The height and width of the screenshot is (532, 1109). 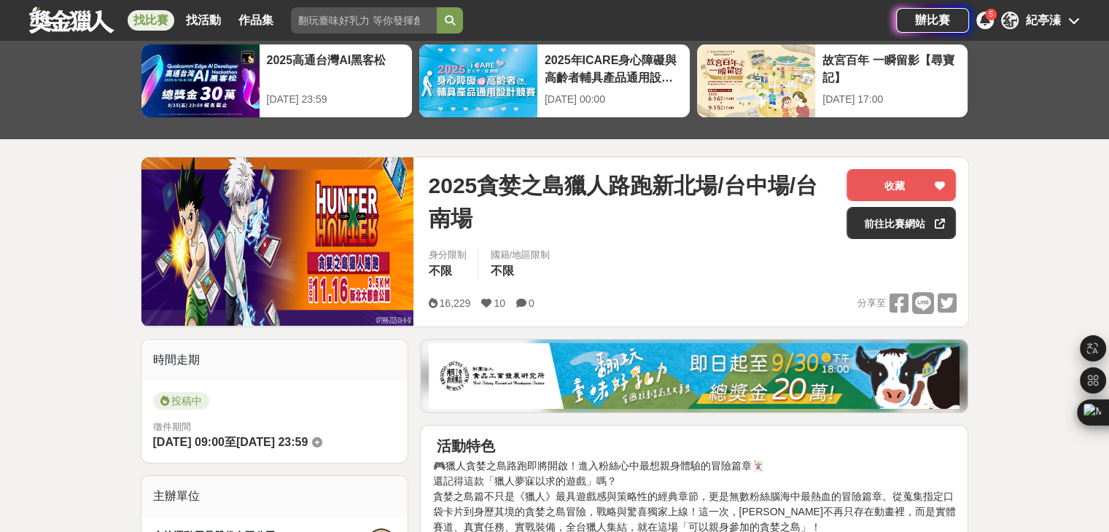 What do you see at coordinates (499, 303) in the screenshot?
I see `span: 10` at bounding box center [499, 303].